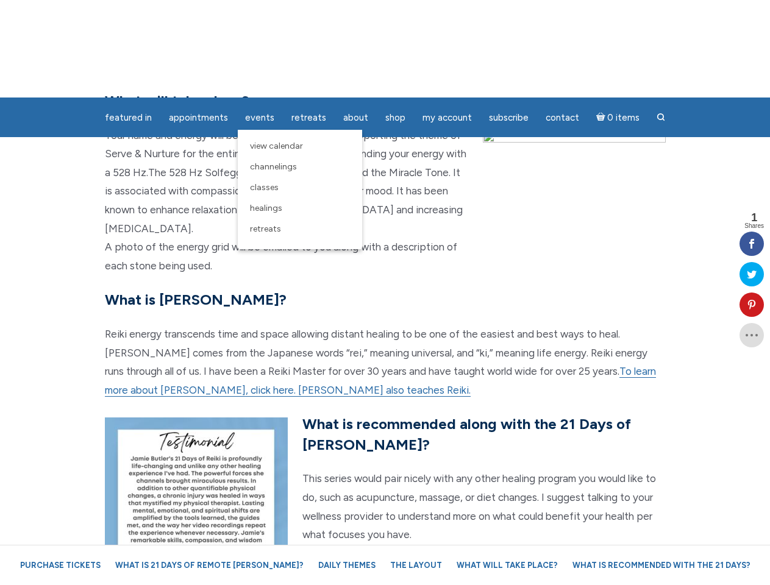 This screenshot has height=585, width=770. Describe the element at coordinates (264, 187) in the screenshot. I see `span: Classes` at that location.